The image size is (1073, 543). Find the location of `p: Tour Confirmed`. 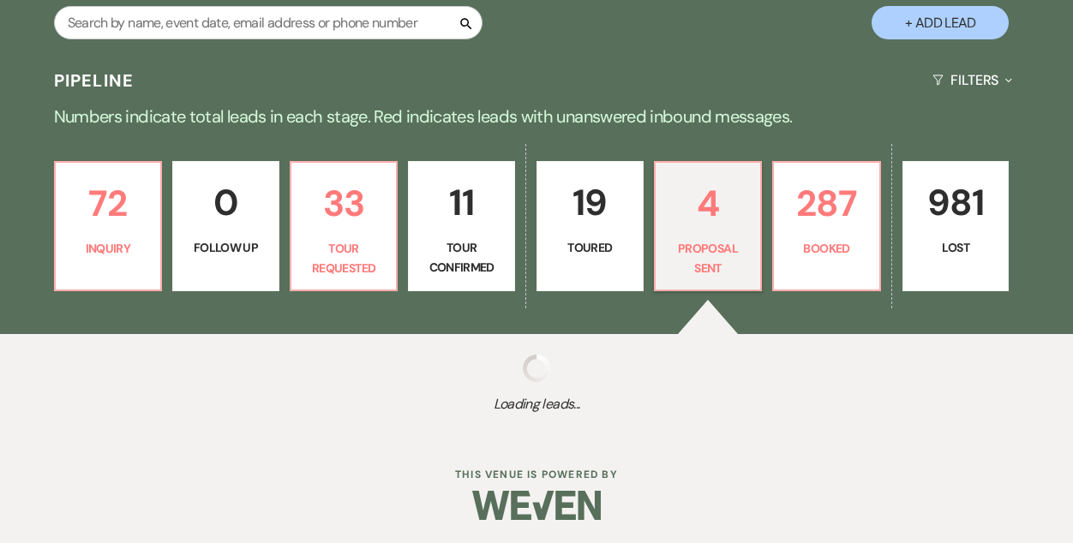

p: Tour Confirmed is located at coordinates (461, 257).